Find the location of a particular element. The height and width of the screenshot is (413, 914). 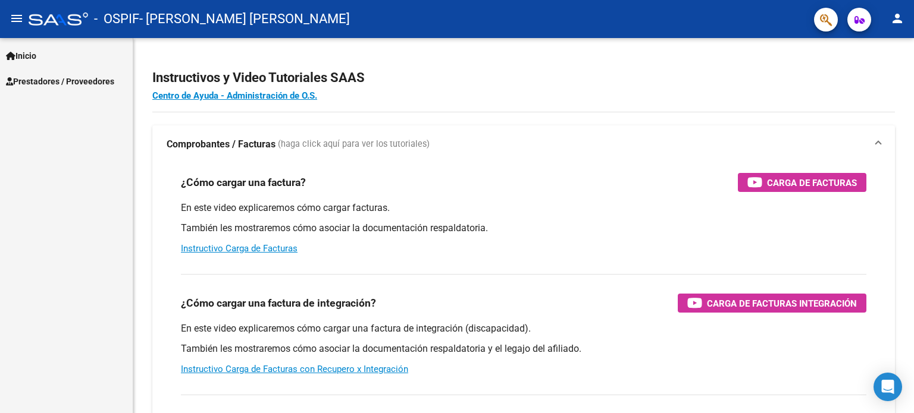

mat-icon: person is located at coordinates (897, 18).